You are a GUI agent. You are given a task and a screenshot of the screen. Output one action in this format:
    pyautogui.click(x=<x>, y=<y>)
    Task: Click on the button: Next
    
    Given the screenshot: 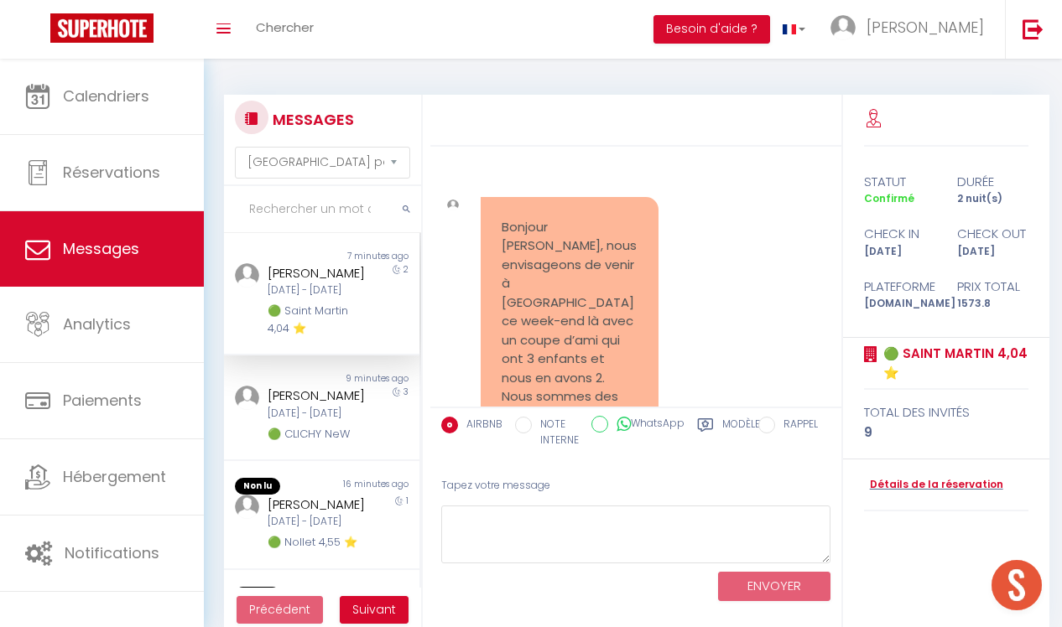 What is the action you would take?
    pyautogui.click(x=374, y=611)
    